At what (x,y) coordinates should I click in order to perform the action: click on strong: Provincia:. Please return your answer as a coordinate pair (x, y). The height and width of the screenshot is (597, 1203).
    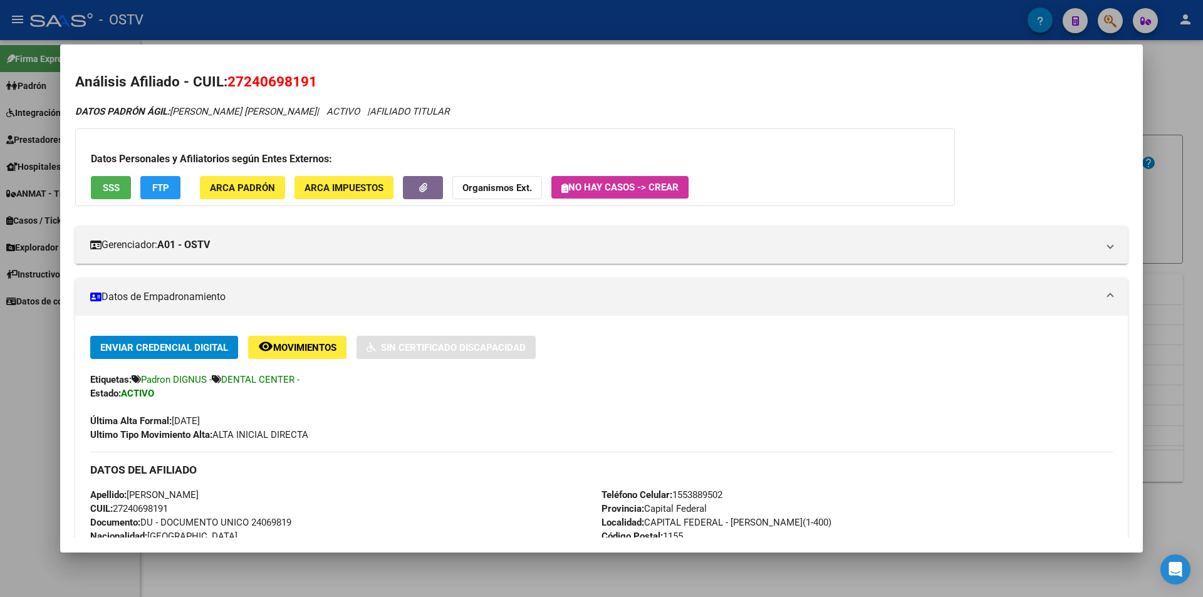
    Looking at the image, I should click on (623, 509).